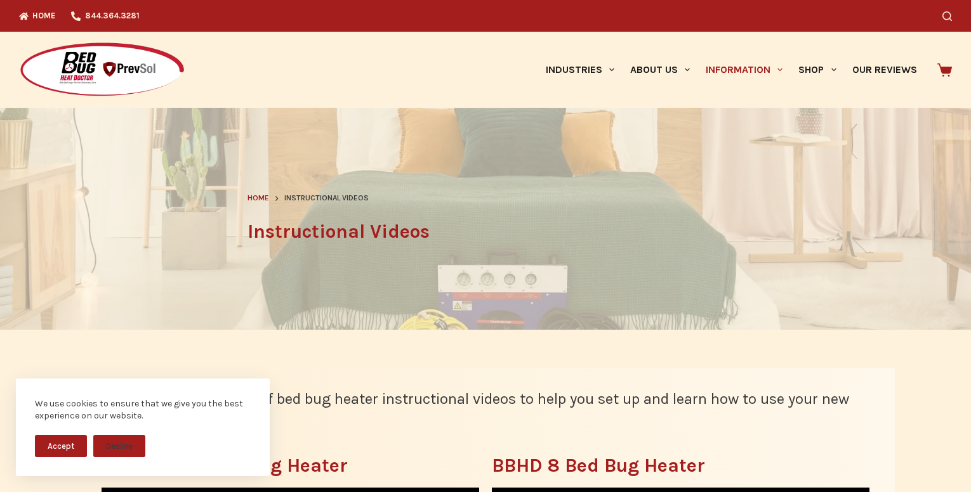  What do you see at coordinates (744, 70) in the screenshot?
I see `a: Information` at bounding box center [744, 70].